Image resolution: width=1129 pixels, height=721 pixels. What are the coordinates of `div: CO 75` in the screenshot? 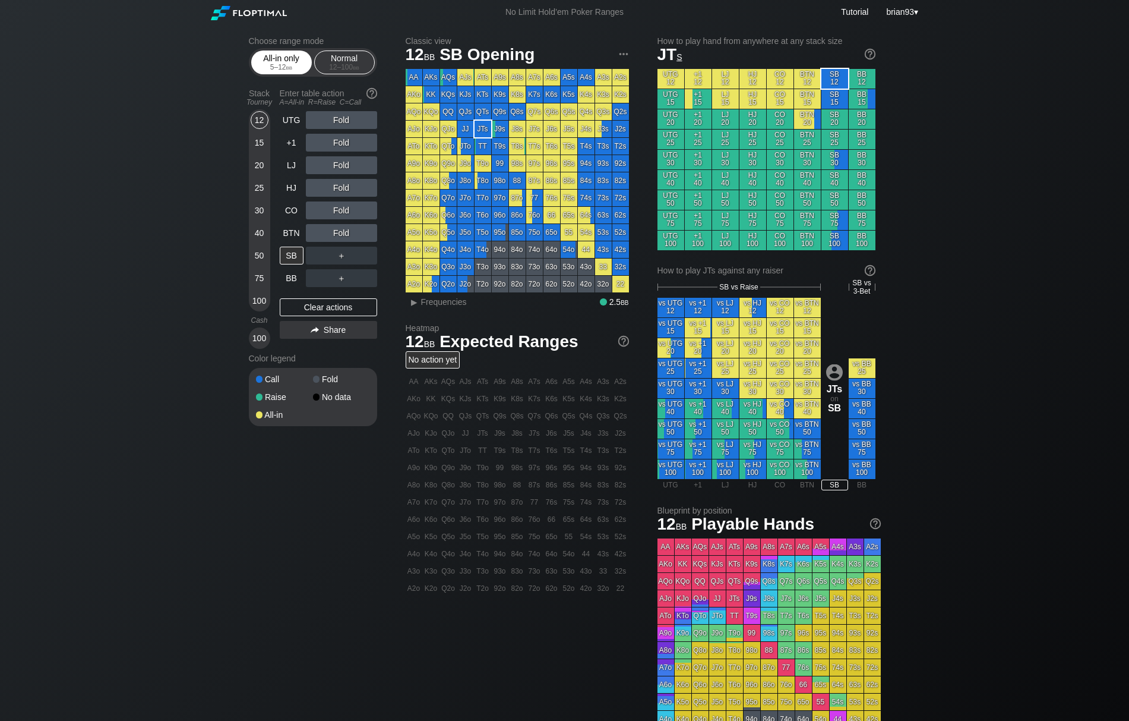 It's located at (780, 220).